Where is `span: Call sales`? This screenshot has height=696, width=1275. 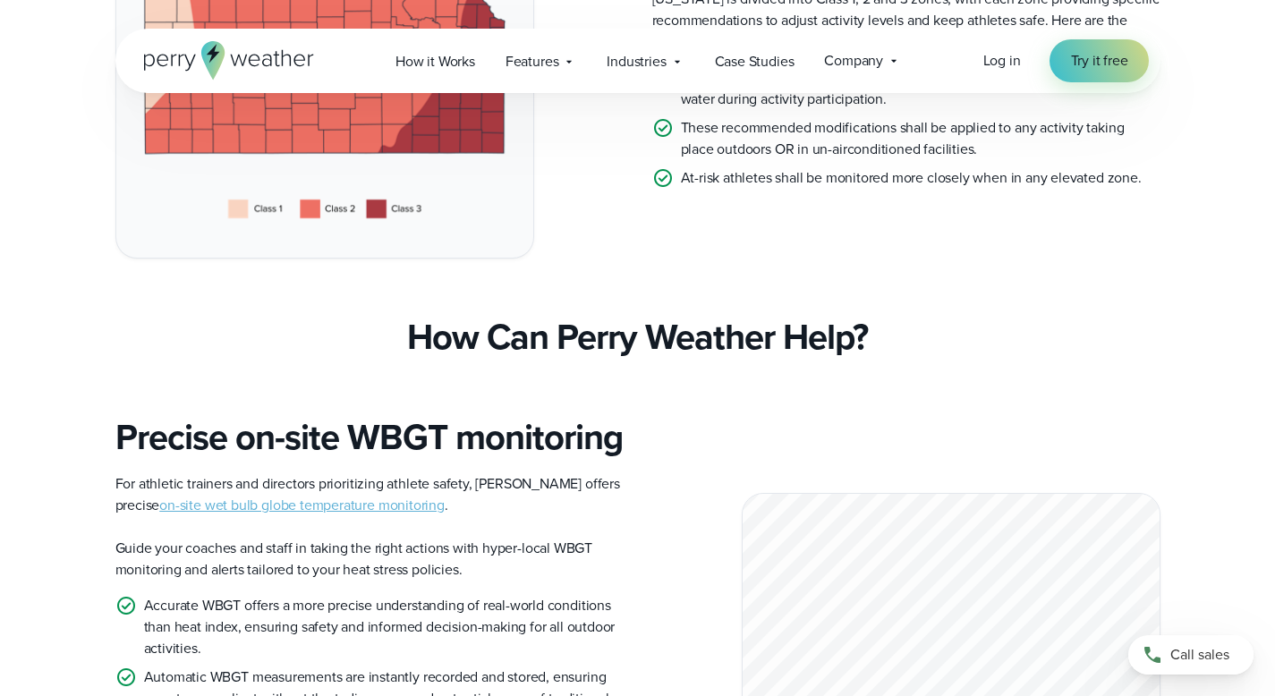 span: Call sales is located at coordinates (1199, 655).